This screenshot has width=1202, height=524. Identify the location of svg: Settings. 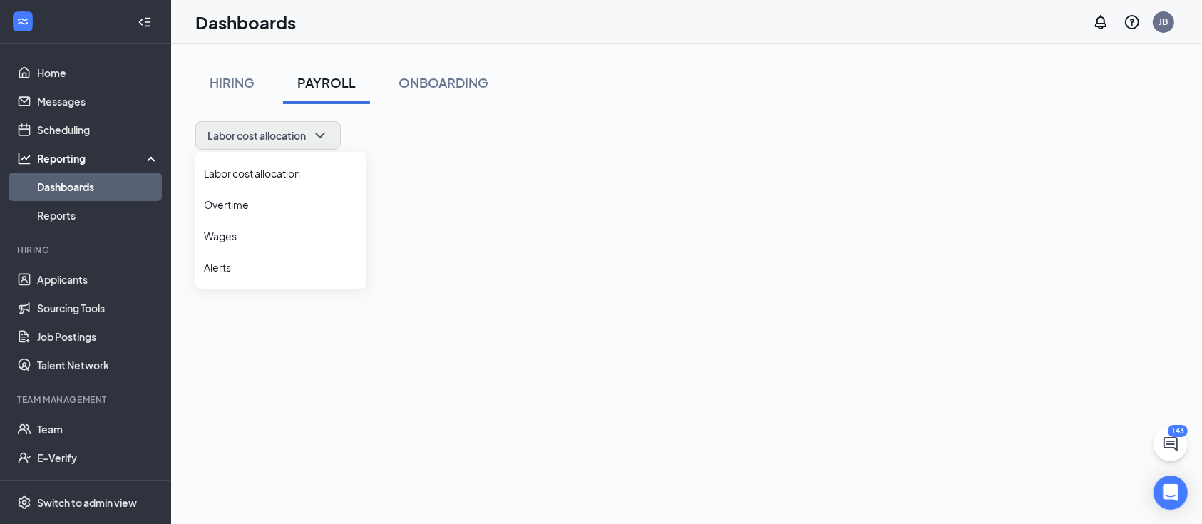
(24, 503).